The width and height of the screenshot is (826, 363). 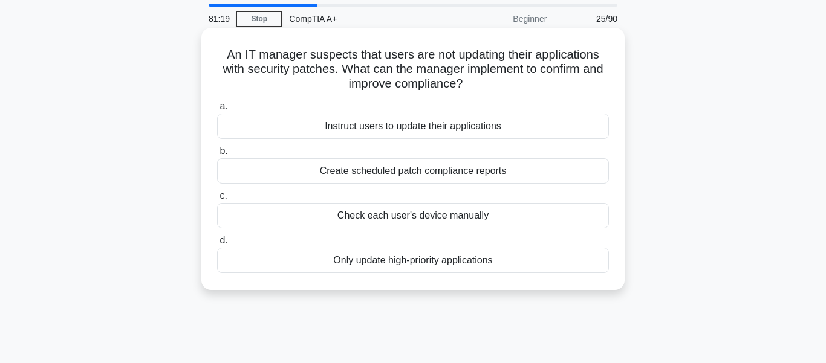 What do you see at coordinates (223, 151) in the screenshot?
I see `span: b.` at bounding box center [223, 151].